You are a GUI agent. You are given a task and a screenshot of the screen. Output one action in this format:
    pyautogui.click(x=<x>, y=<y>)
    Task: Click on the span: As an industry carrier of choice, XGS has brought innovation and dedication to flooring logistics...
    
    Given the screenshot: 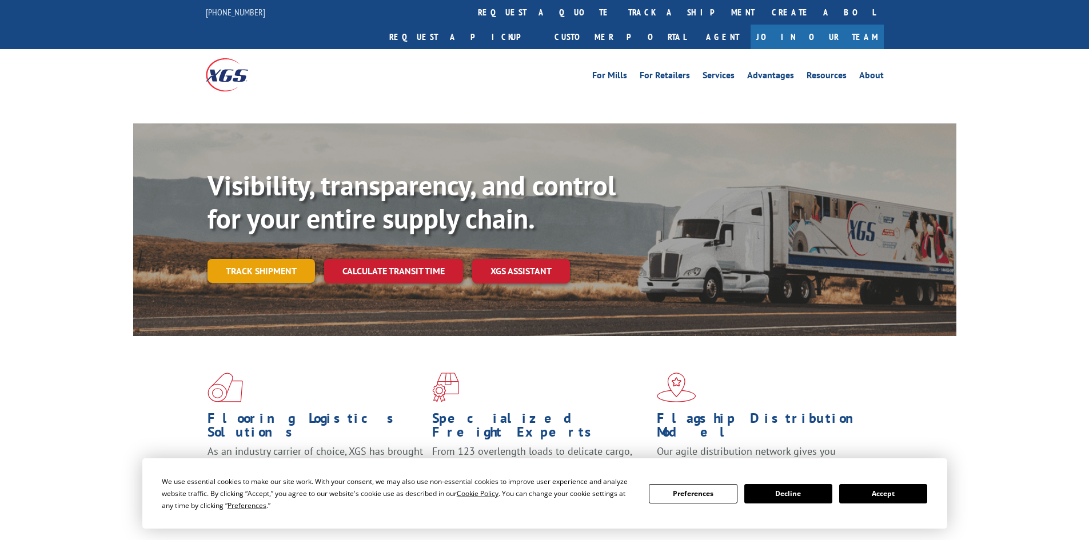 What is the action you would take?
    pyautogui.click(x=315, y=465)
    